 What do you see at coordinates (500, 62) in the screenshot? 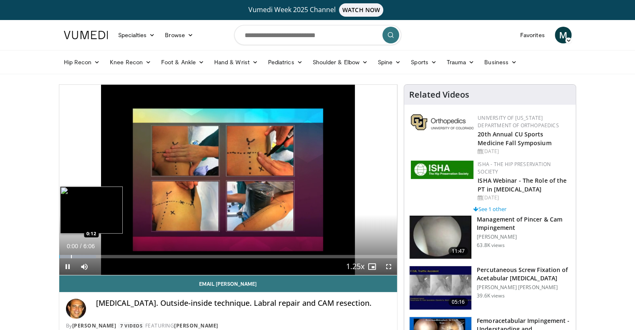
I see `a: Business` at bounding box center [500, 62].